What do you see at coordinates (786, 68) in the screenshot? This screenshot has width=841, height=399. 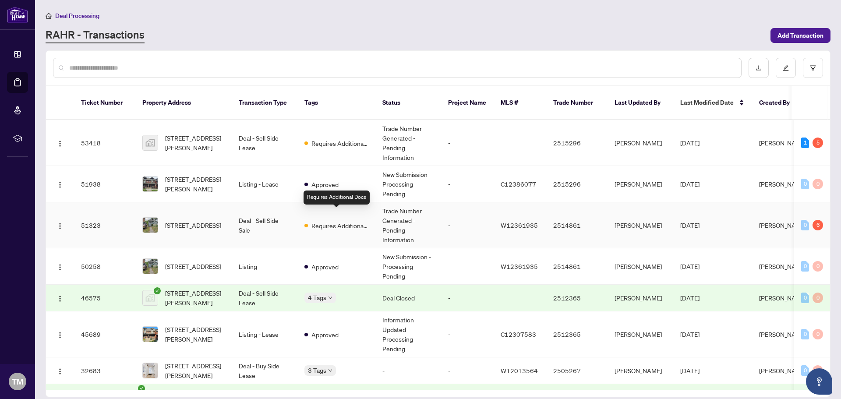 I see `span: edit` at bounding box center [786, 68].